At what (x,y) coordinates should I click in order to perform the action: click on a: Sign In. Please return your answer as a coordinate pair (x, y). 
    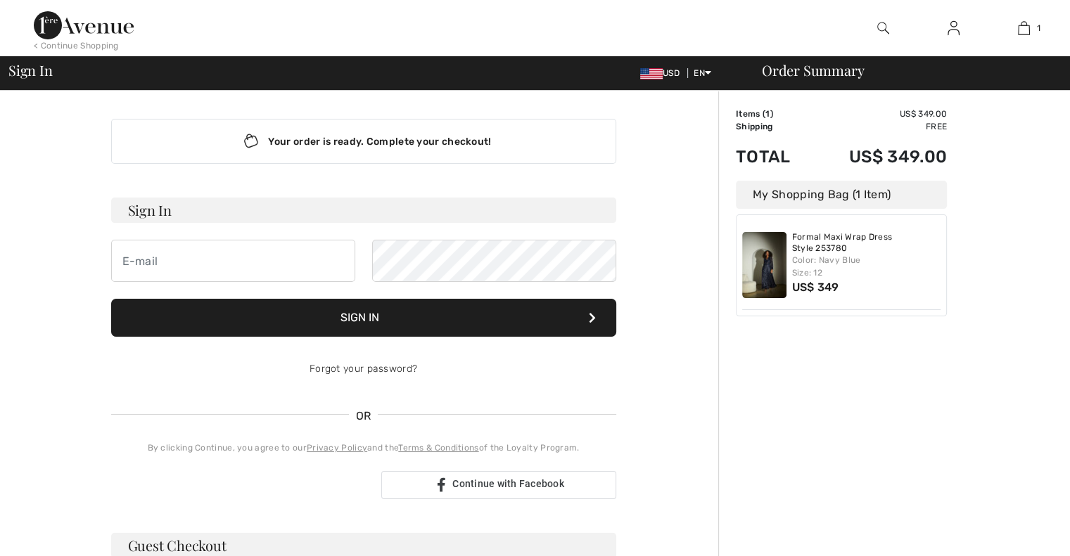
    Looking at the image, I should click on (953, 28).